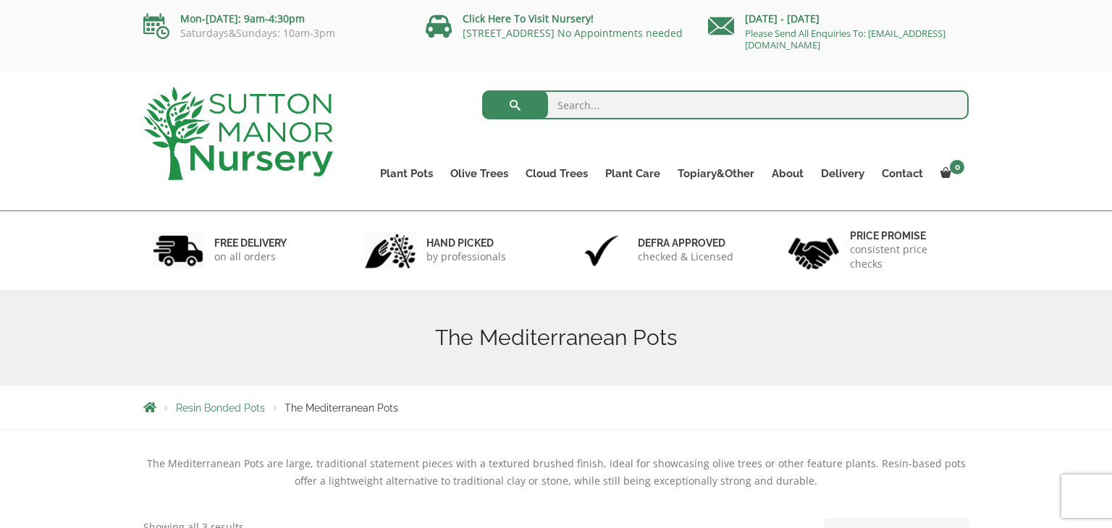 This screenshot has height=528, width=1112. I want to click on a: Resin Bonded Pots, so click(220, 408).